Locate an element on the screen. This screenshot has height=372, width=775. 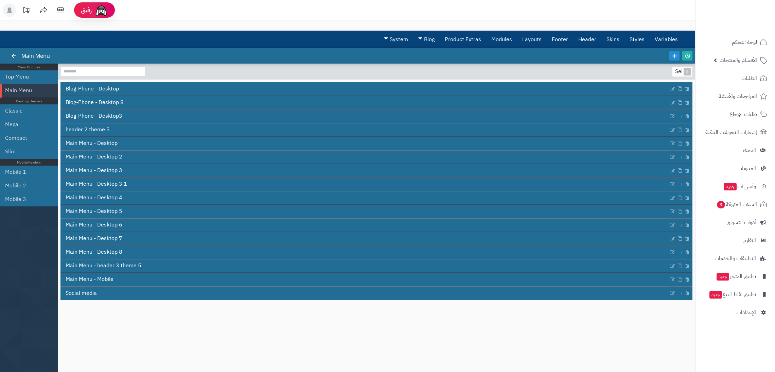
span: Blog-Phone - Desktop 8 is located at coordinates (94, 102).